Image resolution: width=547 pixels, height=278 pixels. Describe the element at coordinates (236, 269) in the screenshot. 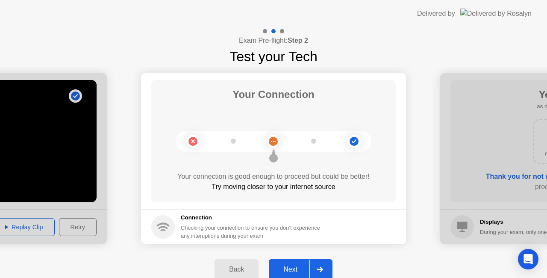

I see `div: Back` at that location.